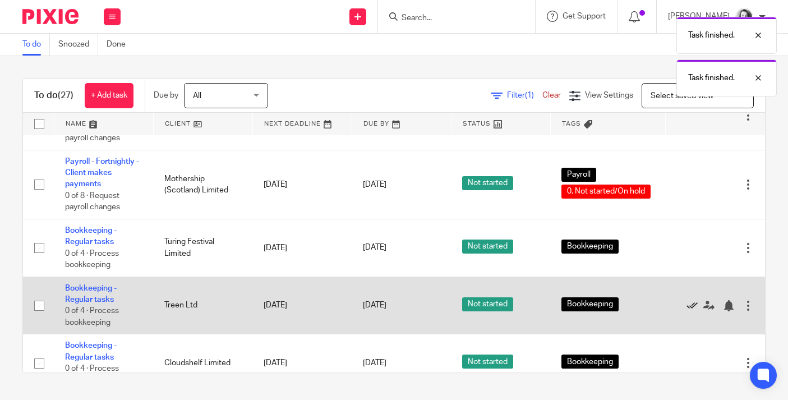 This screenshot has width=788, height=400. Describe the element at coordinates (109, 95) in the screenshot. I see `a: + Add task` at that location.